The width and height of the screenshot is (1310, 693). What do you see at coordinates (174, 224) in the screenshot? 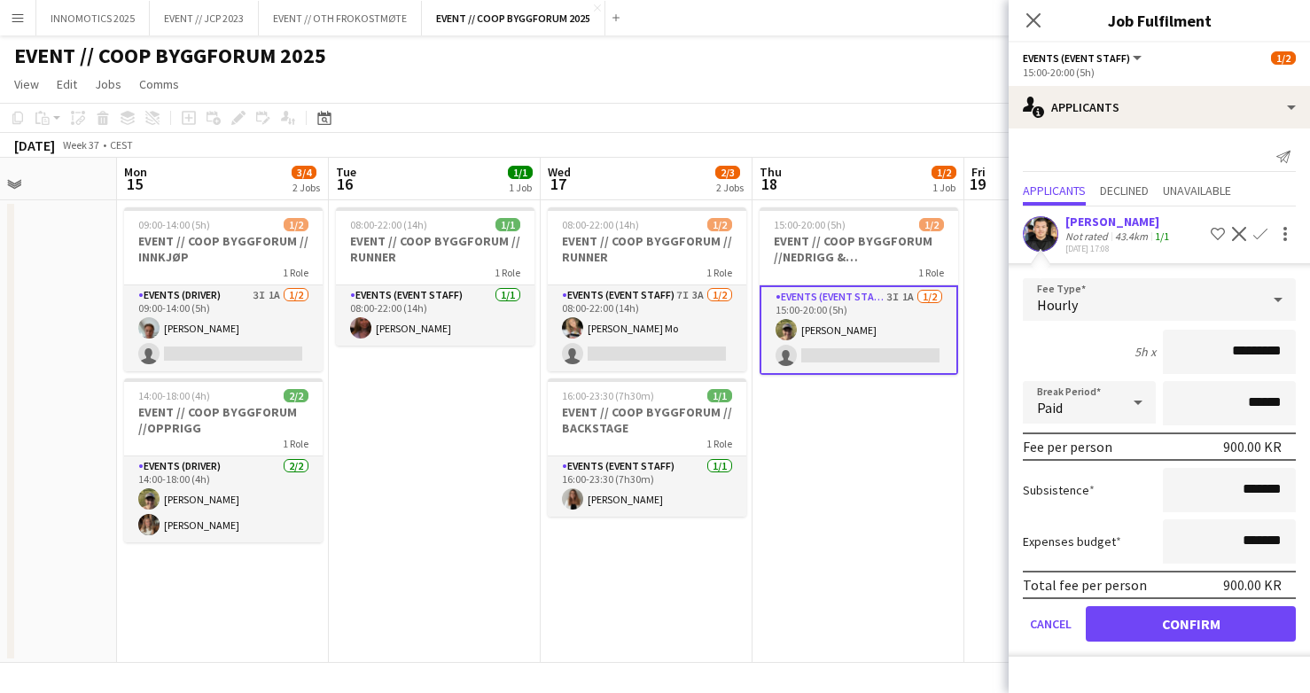
I see `span: 09:00-14:00 (5h)` at bounding box center [174, 224].